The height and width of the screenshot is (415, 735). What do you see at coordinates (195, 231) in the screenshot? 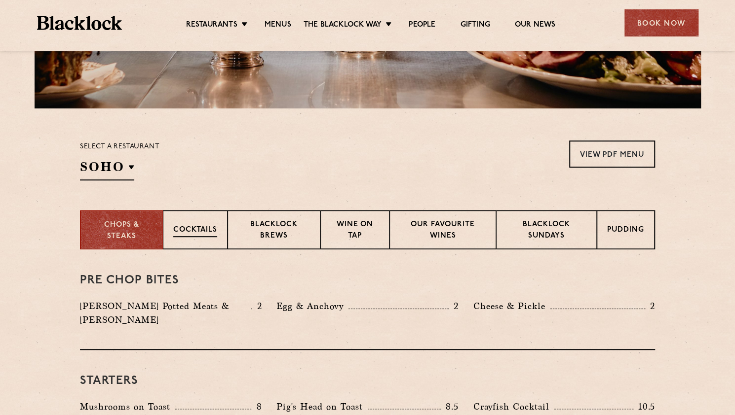
I see `p: Cocktails` at bounding box center [195, 231].